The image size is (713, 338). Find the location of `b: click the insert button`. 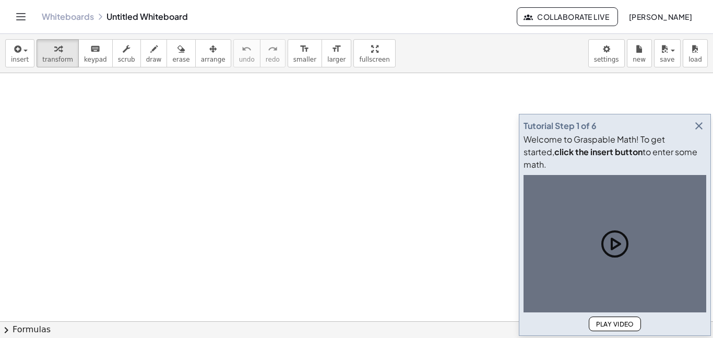

b: click the insert button is located at coordinates (598, 151).